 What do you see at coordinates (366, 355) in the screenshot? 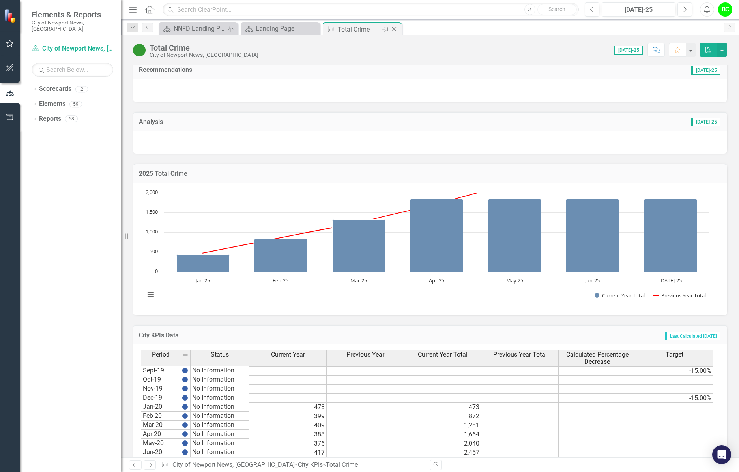
I see `span: Previous Year` at bounding box center [366, 355].